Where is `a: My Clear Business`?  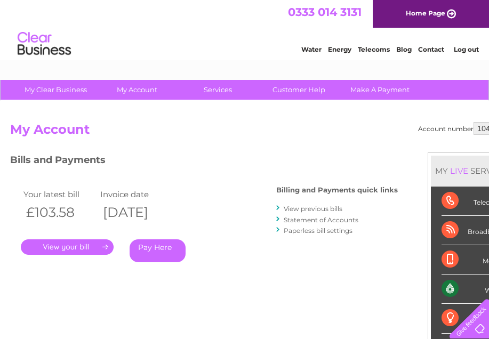 a: My Clear Business is located at coordinates (55, 90).